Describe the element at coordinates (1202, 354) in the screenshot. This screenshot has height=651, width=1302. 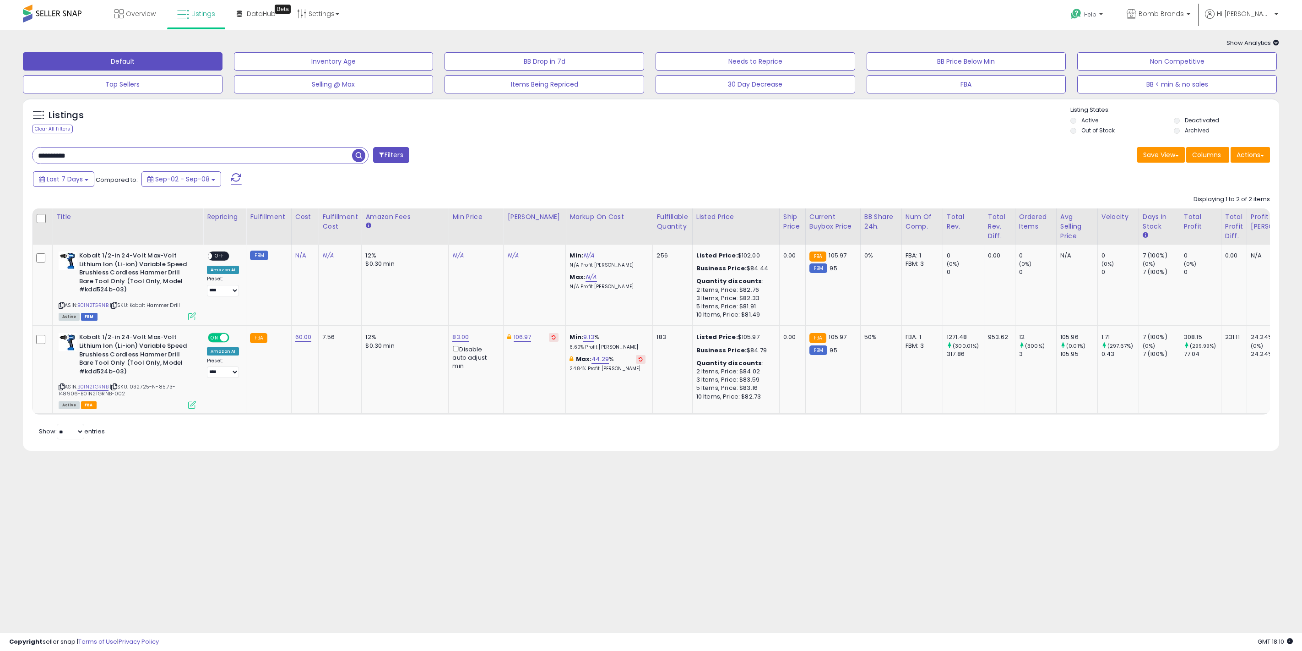
I see `div: 77.04` at that location.